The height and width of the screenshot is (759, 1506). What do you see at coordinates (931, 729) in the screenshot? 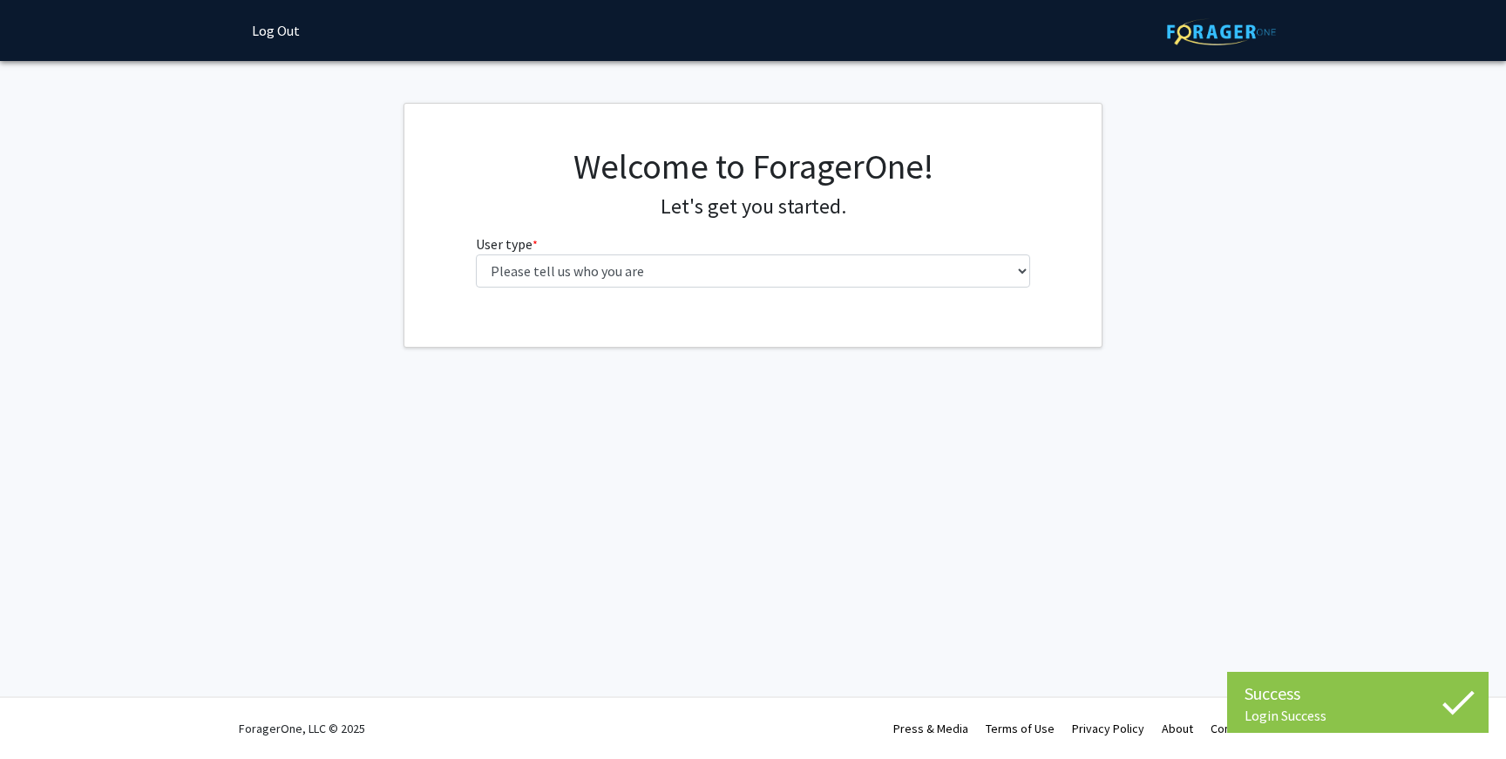
I see `a: Press & Media` at bounding box center [931, 729].